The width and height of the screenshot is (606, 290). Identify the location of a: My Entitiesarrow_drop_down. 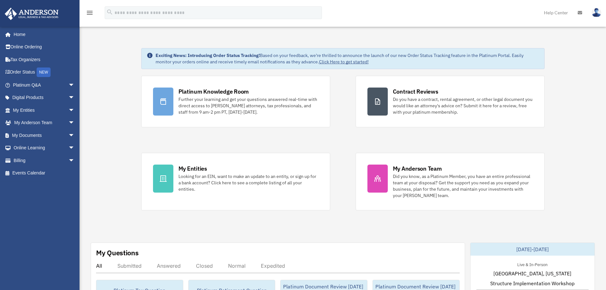
(44, 110).